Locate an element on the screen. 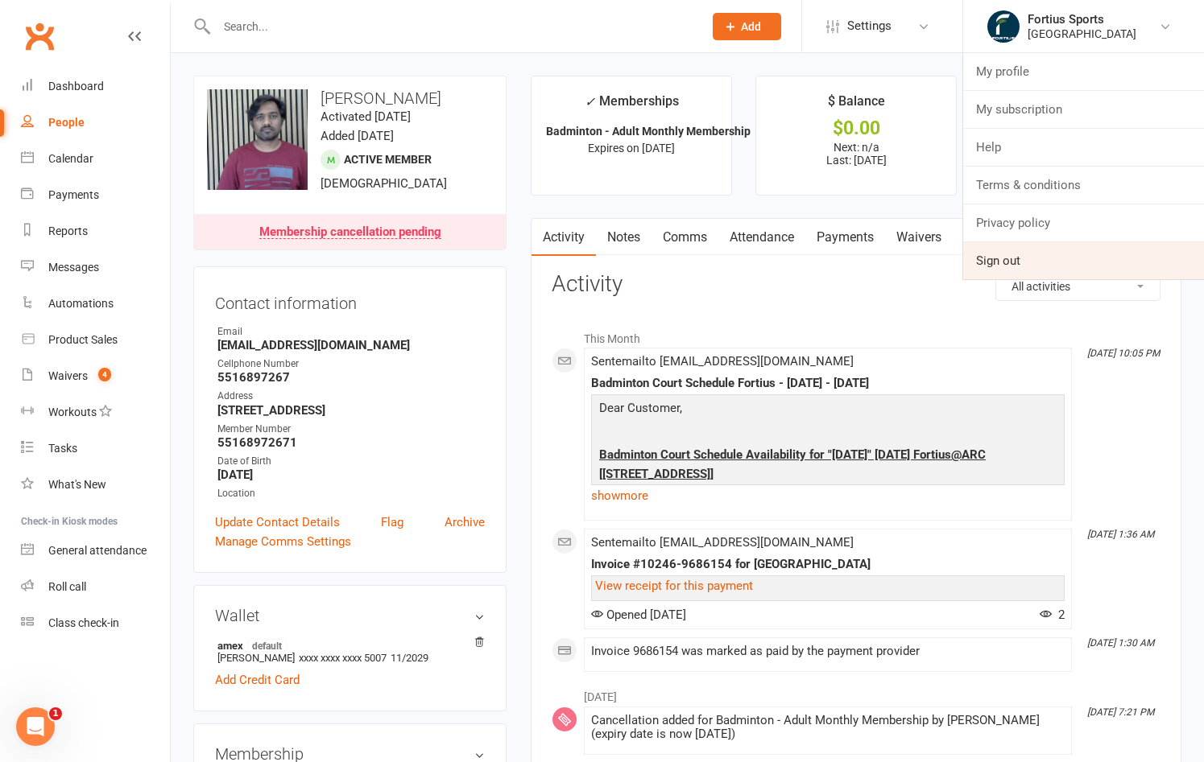  a: show more is located at coordinates (828, 496).